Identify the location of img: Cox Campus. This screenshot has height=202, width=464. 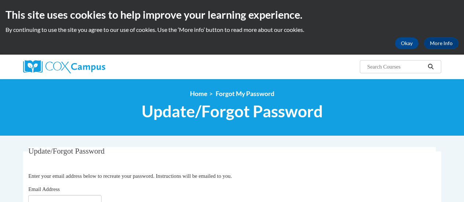
(64, 67).